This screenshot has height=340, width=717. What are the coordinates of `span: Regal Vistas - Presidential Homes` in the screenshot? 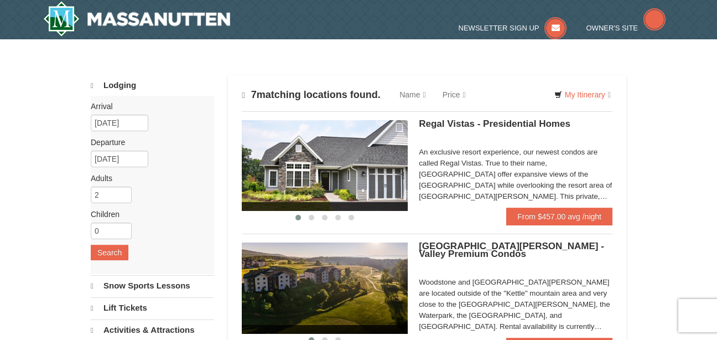 It's located at (494, 123).